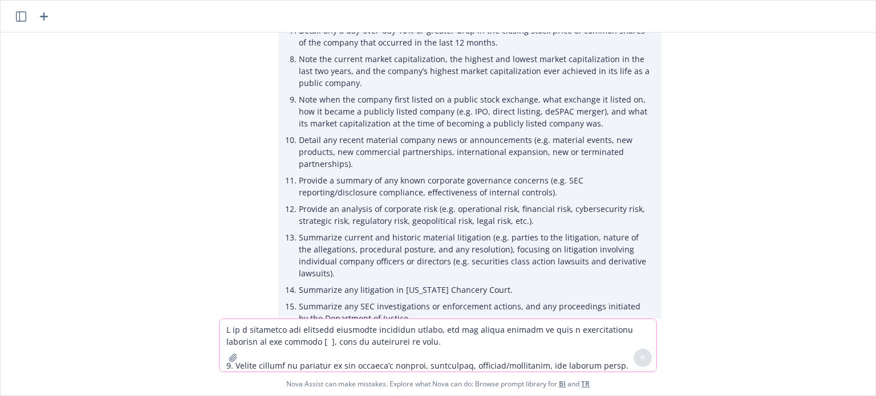 This screenshot has height=396, width=876. What do you see at coordinates (562, 384) in the screenshot?
I see `a: BI` at bounding box center [562, 384].